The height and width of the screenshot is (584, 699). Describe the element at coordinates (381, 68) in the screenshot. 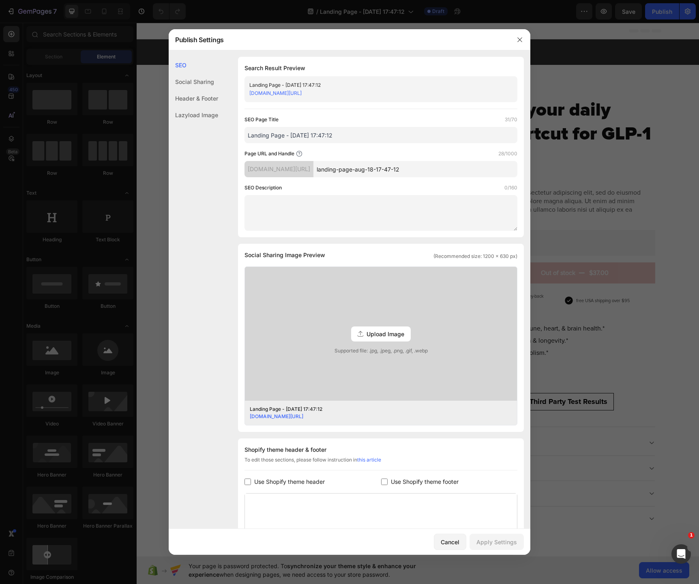

I see `h1: Search Result Preview` at that location.